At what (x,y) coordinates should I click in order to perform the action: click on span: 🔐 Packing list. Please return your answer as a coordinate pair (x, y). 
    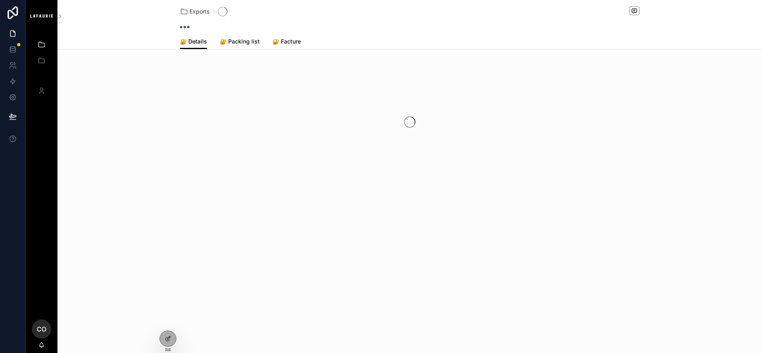
    Looking at the image, I should click on (240, 42).